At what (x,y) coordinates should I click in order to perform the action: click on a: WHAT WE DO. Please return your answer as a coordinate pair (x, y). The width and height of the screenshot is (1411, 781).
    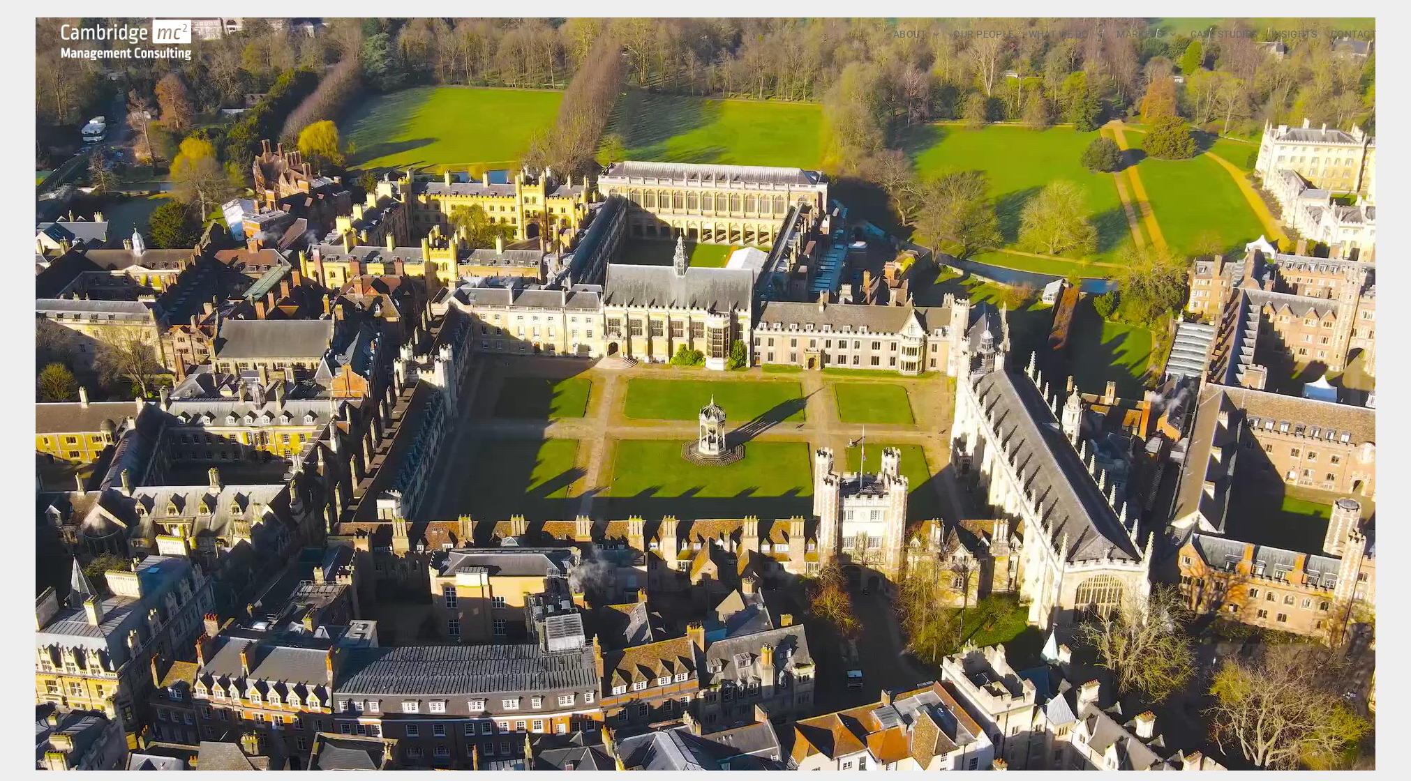
    Looking at the image, I should click on (1065, 34).